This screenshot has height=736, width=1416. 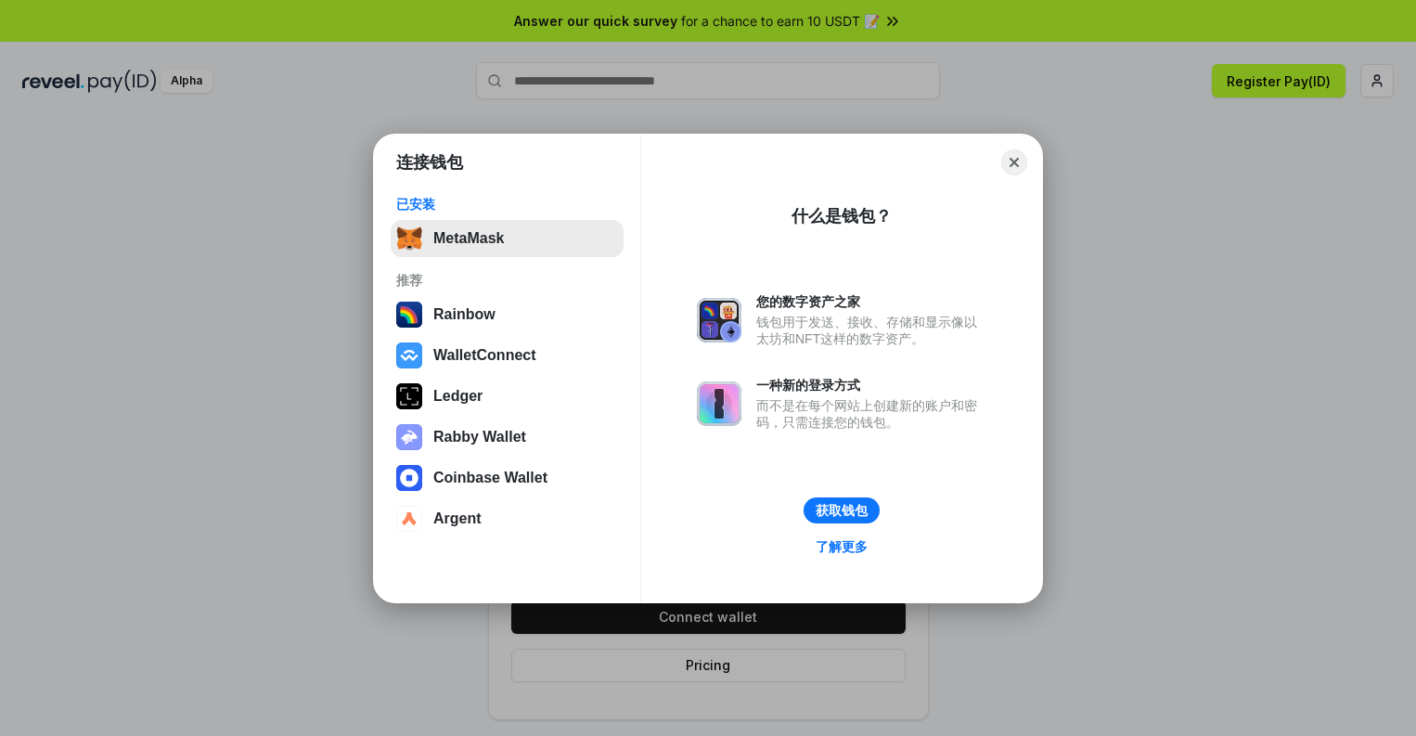 I want to click on div: MetaMask, so click(x=469, y=239).